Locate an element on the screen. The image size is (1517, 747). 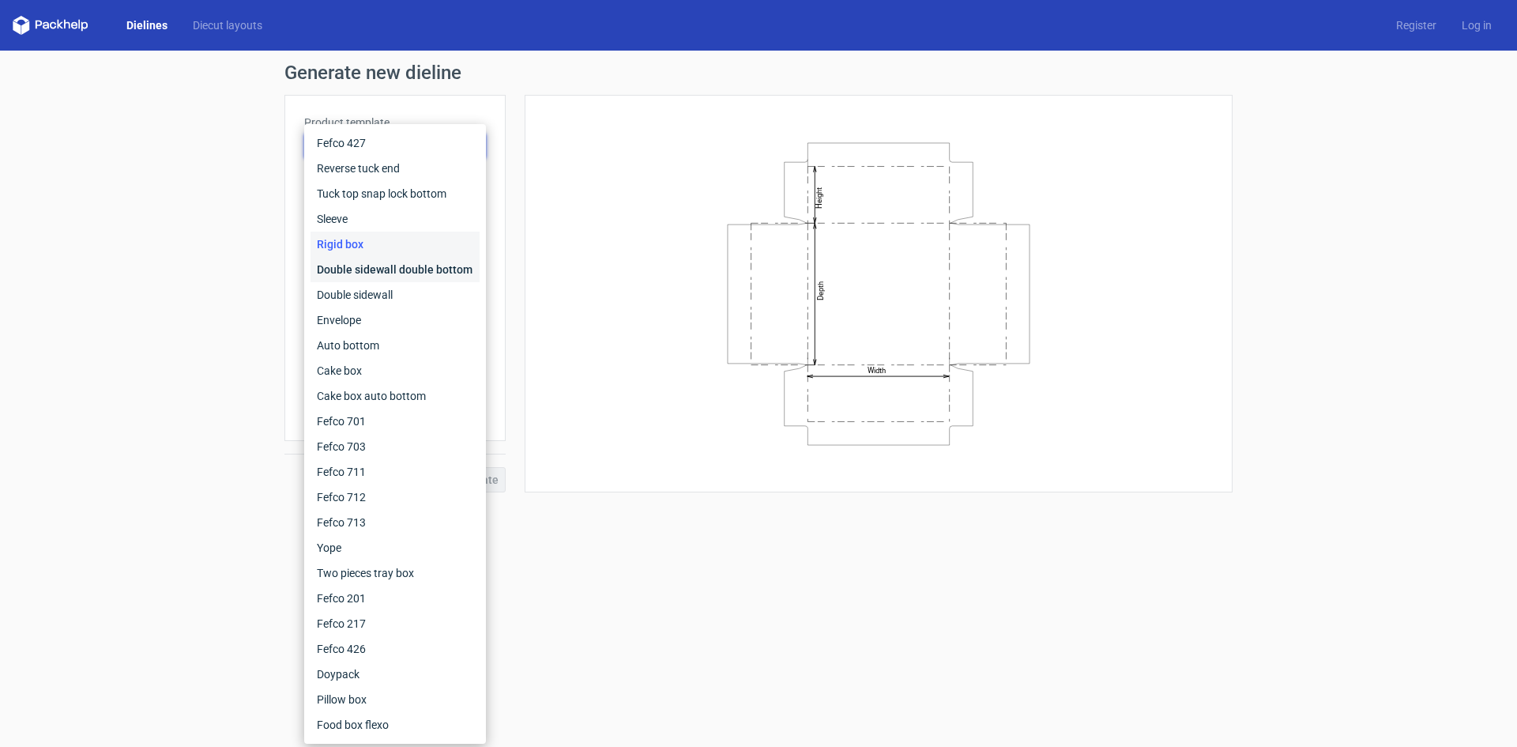
a: Diecut layouts is located at coordinates (228, 25).